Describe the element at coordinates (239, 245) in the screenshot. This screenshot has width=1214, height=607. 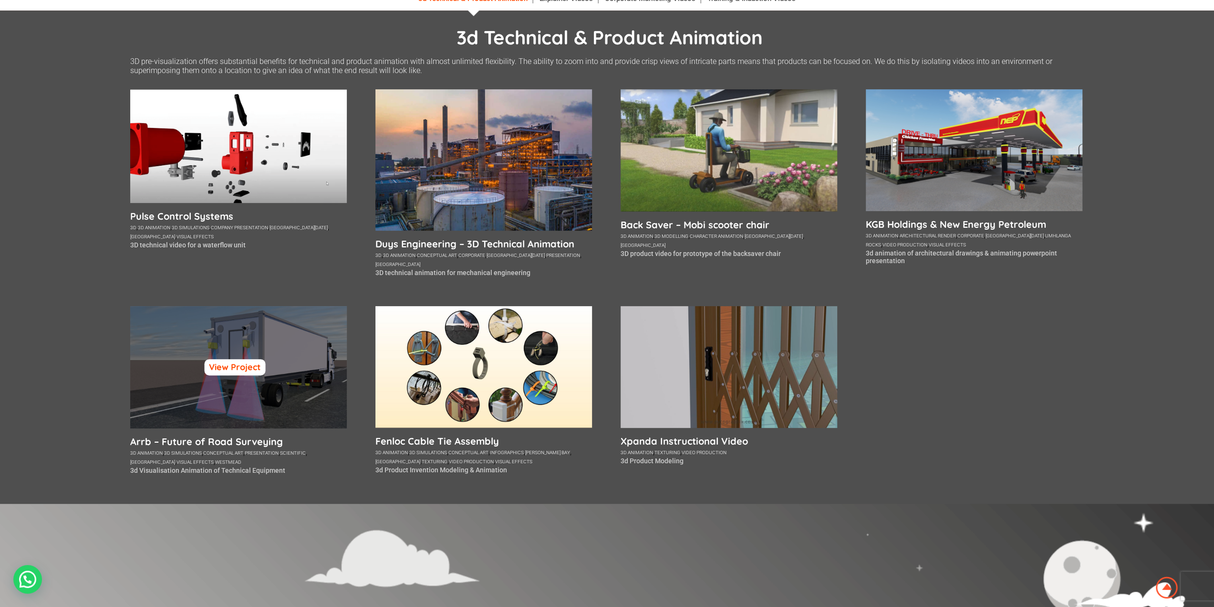
I see `p: 3D technical video for a waterflow unit` at that location.